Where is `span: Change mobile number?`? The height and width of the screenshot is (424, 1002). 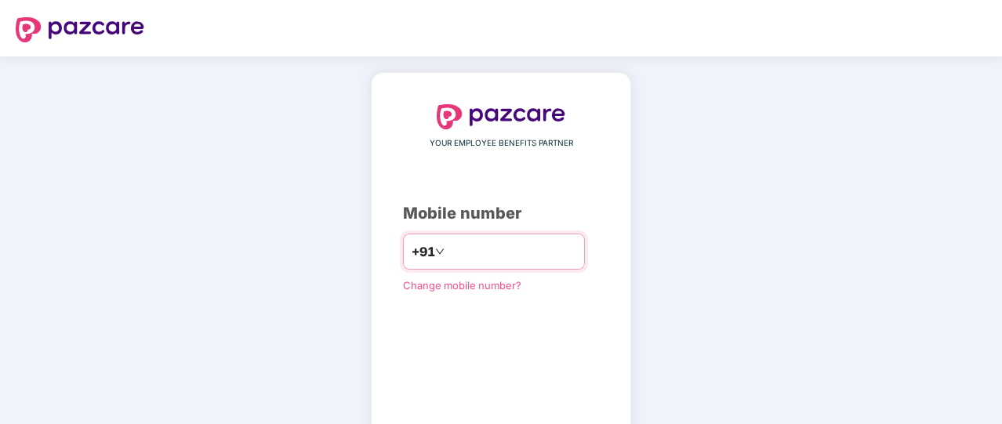
span: Change mobile number? is located at coordinates (462, 285).